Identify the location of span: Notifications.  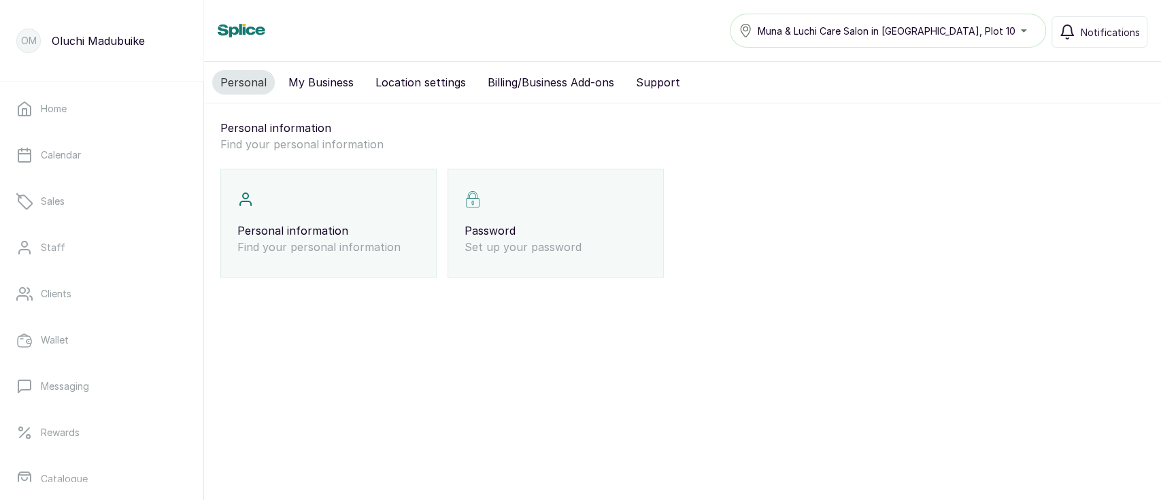
(1110, 32).